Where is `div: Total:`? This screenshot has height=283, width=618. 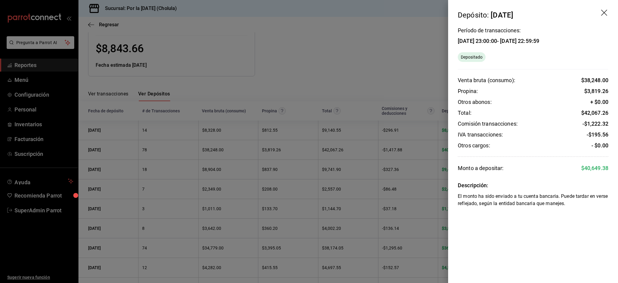
div: Total: is located at coordinates (464, 113).